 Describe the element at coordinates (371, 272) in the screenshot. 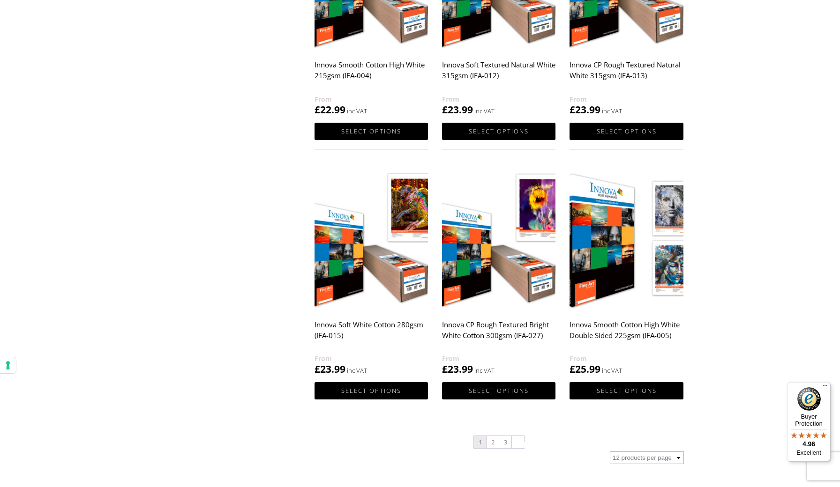

I see `a: Innova Soft White Cotton 280gsm (IFA-015) £23.99` at that location.